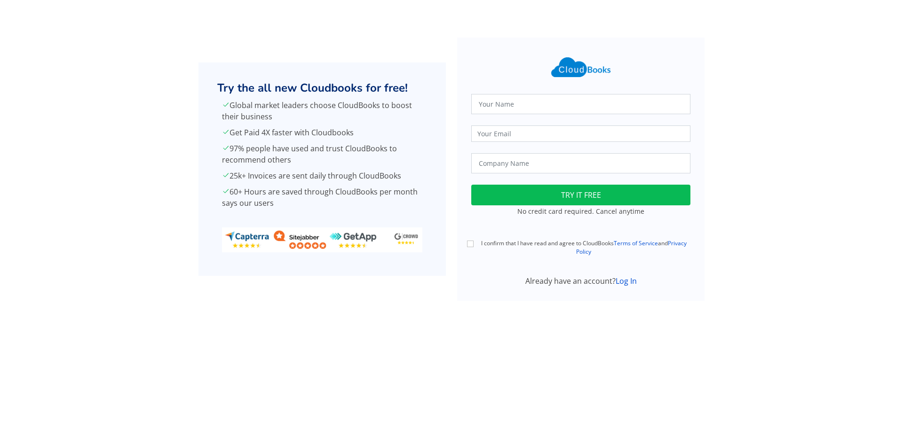 Image resolution: width=903 pixels, height=444 pixels. Describe the element at coordinates (583, 248) in the screenshot. I see `label: I confirm that I have read and agree to CloudBooks and` at that location.